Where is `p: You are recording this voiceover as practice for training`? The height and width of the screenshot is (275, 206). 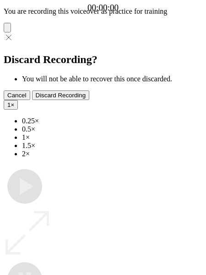
p: You are recording this voiceover as practice for training is located at coordinates (103, 11).